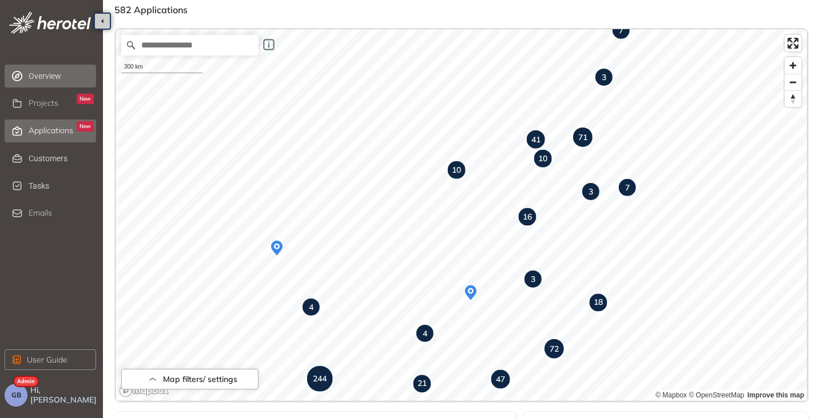  Describe the element at coordinates (200, 379) in the screenshot. I see `span: Map filters/ settings` at that location.